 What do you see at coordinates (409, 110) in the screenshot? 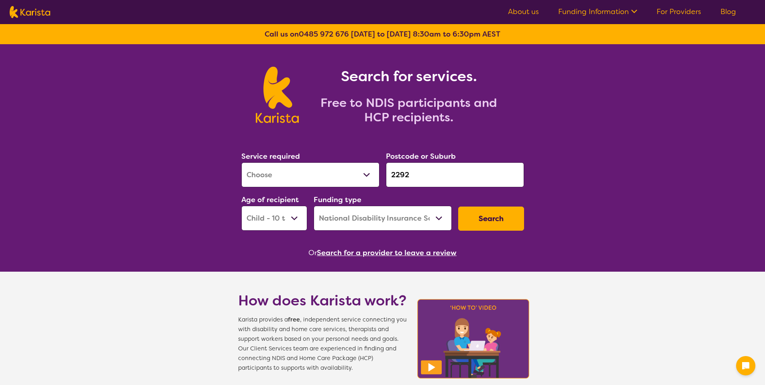
I see `h2: Free to NDIS participants and HCP recipients.` at bounding box center [409, 110].